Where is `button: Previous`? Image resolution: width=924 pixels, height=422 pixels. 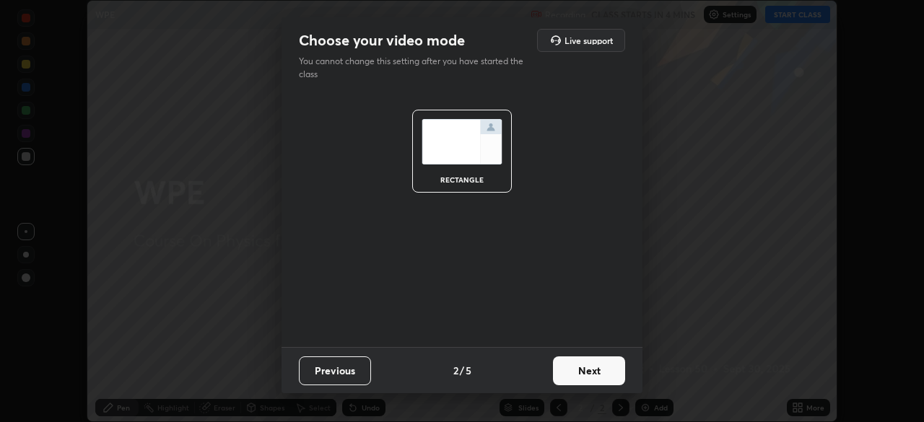
button: Previous is located at coordinates (335, 371).